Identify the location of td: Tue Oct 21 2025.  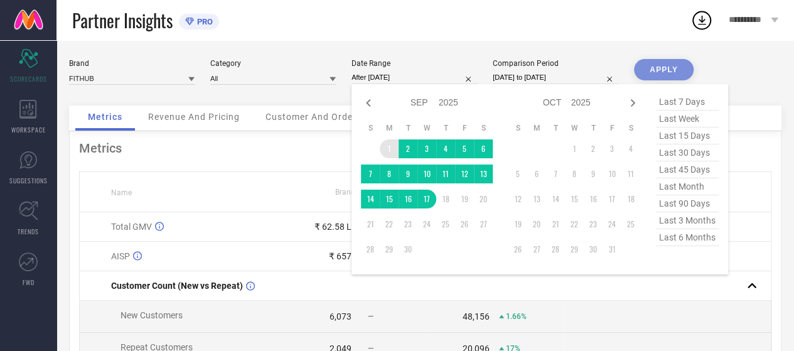
(555, 224).